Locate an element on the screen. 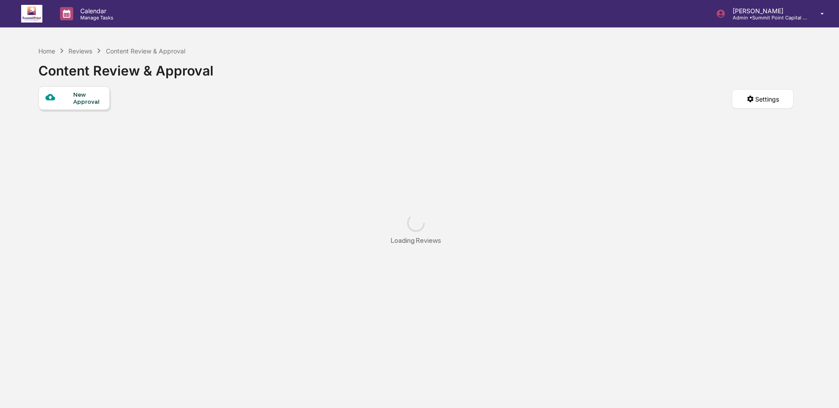 Image resolution: width=839 pixels, height=408 pixels. p: Manage Tasks is located at coordinates (95, 18).